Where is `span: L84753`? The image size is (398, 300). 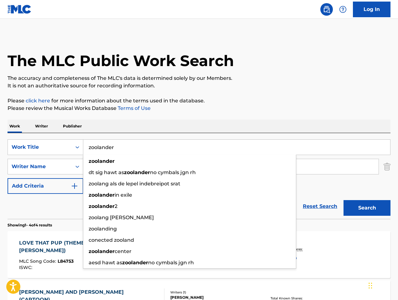 span: L84753 is located at coordinates (66, 261).